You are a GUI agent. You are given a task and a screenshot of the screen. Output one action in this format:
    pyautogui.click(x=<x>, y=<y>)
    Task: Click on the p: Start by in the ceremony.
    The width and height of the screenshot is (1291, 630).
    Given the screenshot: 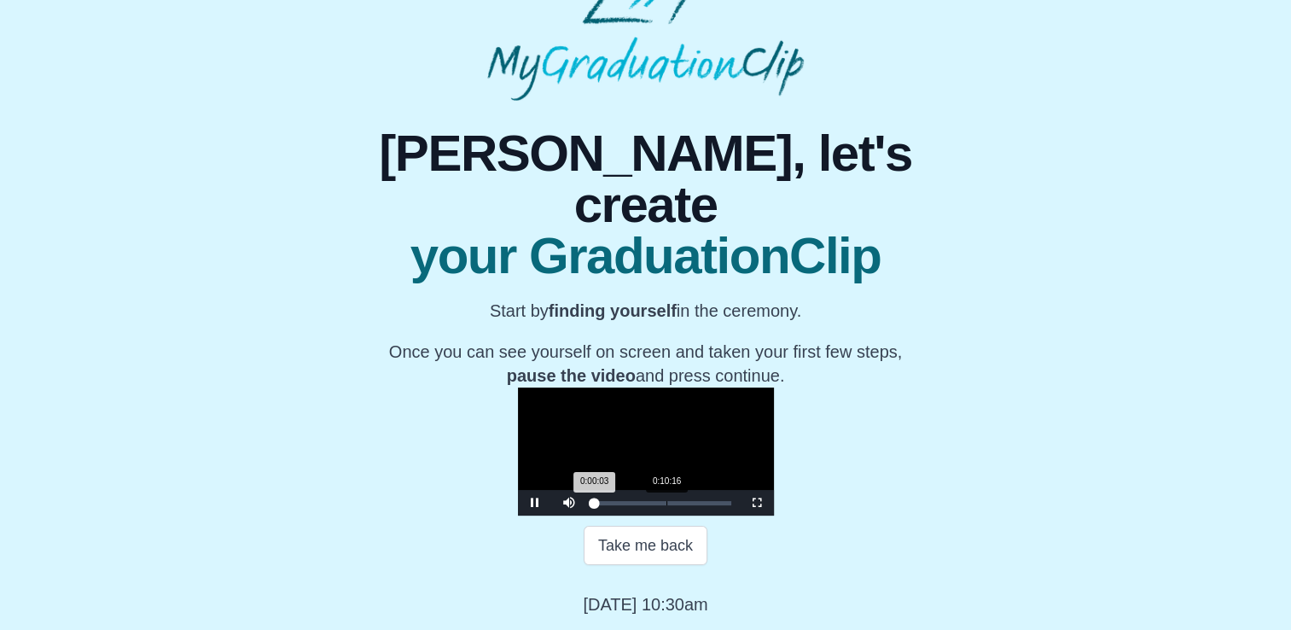 What is the action you would take?
    pyautogui.click(x=645, y=311)
    